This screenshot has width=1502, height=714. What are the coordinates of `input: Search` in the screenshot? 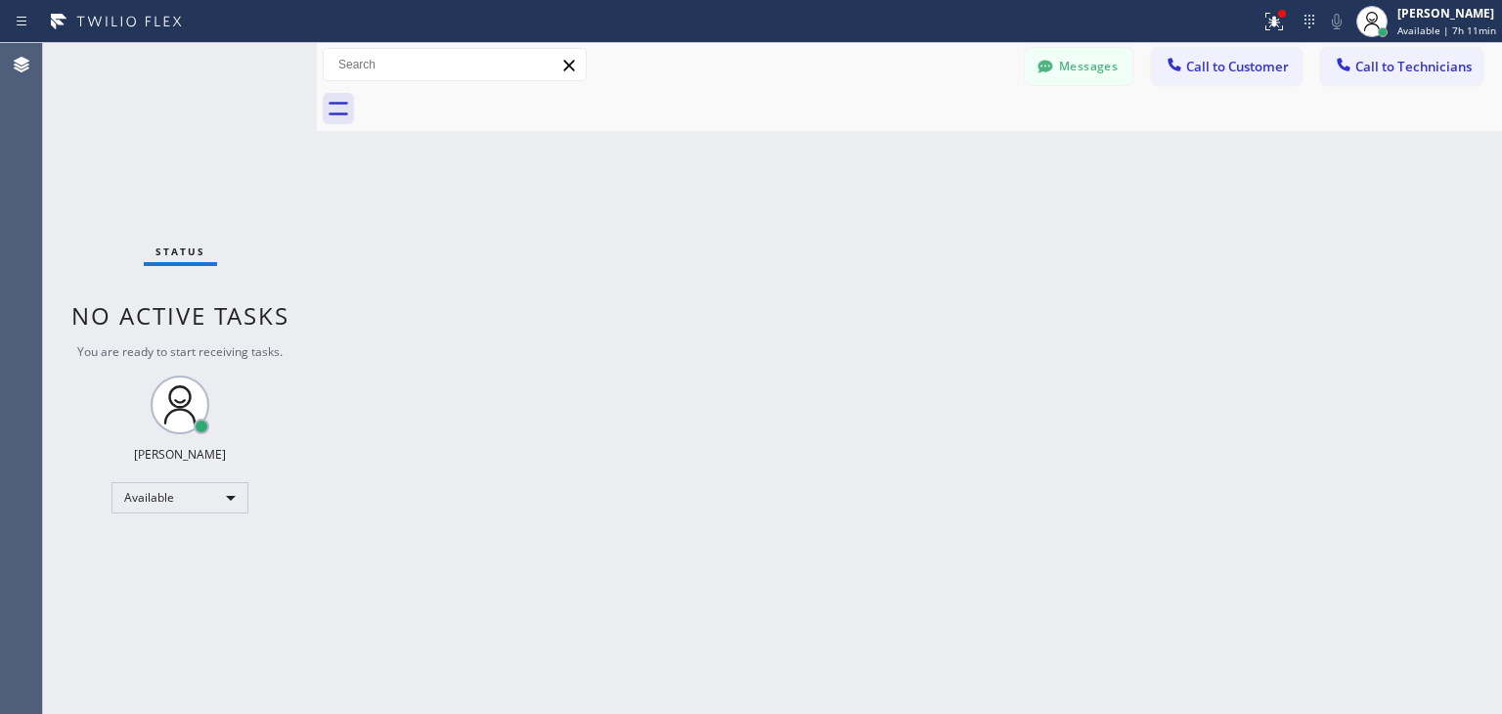 It's located at (455, 65).